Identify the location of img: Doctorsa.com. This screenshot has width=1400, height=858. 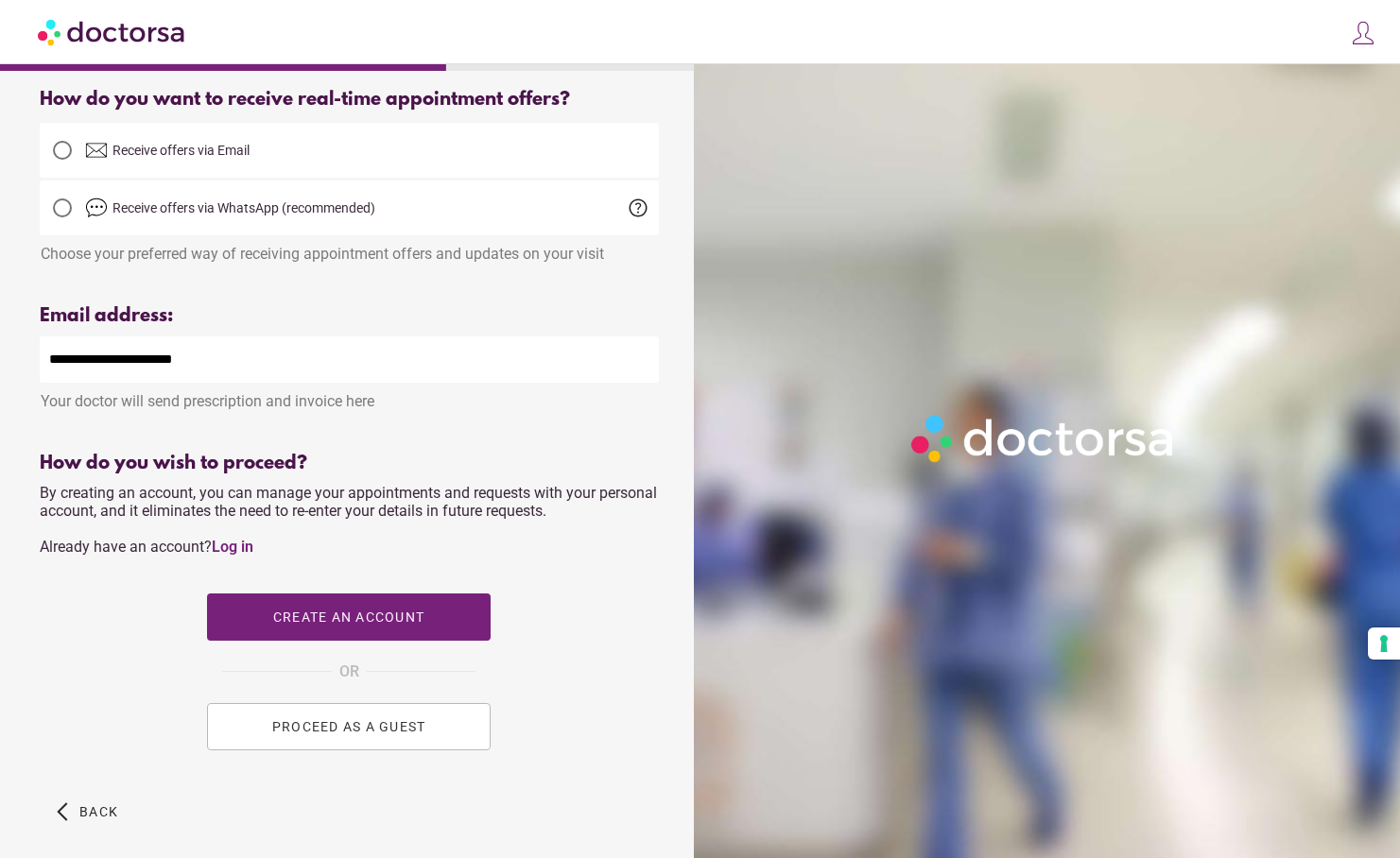
(112, 31).